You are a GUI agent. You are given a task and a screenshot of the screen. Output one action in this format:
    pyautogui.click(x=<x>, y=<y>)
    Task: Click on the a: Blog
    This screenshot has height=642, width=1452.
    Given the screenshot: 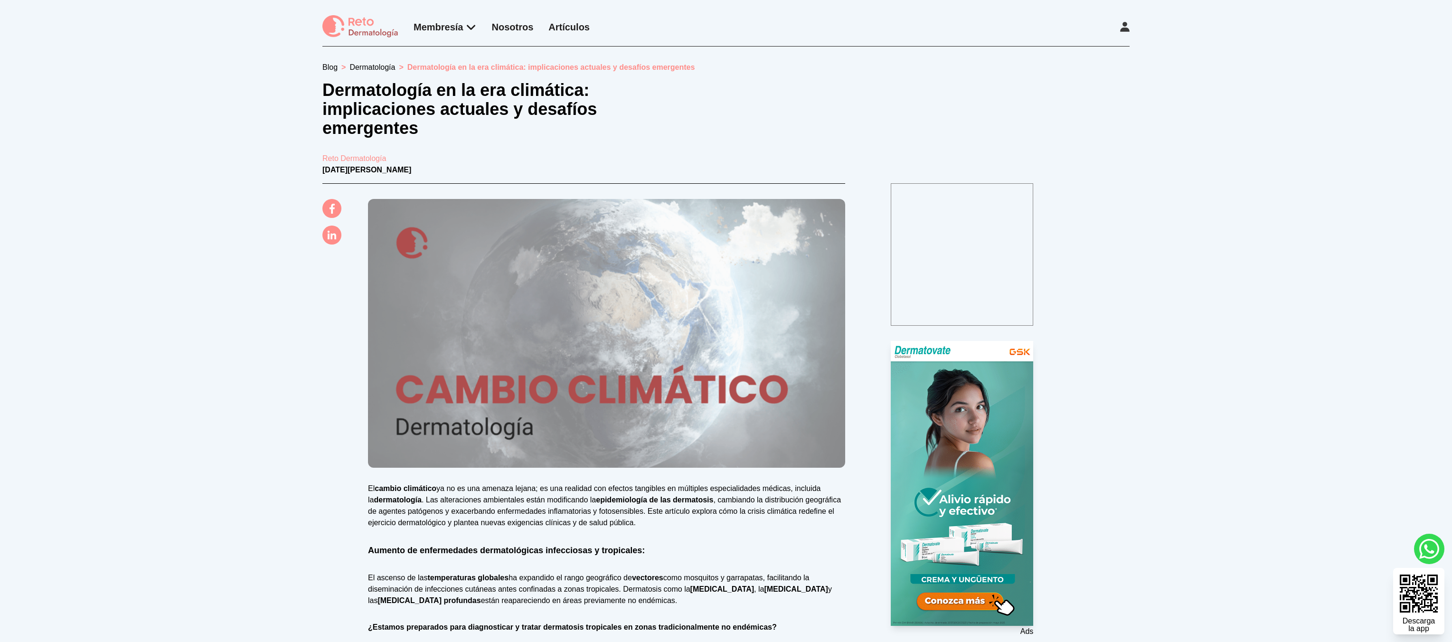 What is the action you would take?
    pyautogui.click(x=330, y=67)
    